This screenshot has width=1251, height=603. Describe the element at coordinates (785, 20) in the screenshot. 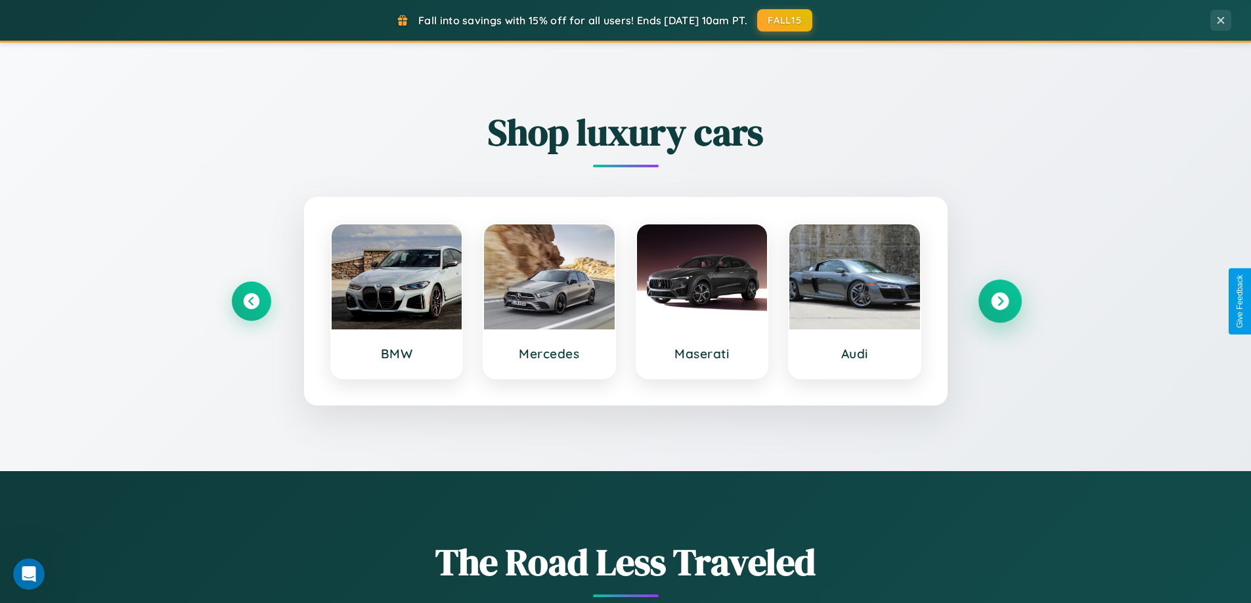

I see `button: FALL15` at that location.